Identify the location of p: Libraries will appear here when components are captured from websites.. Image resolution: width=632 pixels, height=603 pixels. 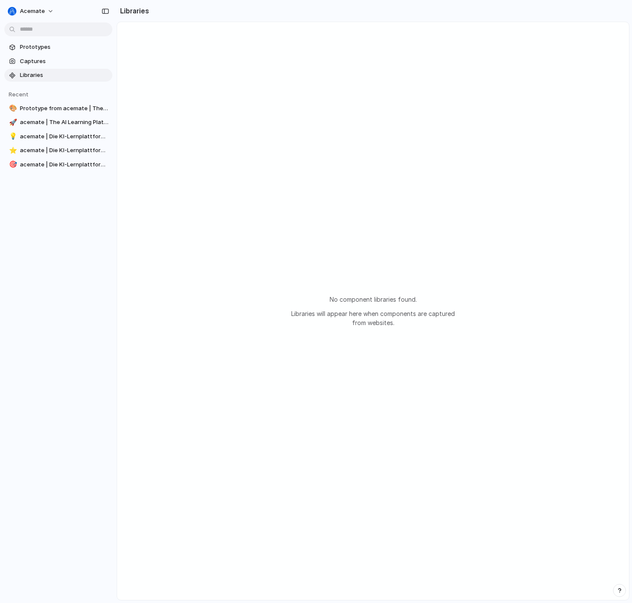
(373, 318).